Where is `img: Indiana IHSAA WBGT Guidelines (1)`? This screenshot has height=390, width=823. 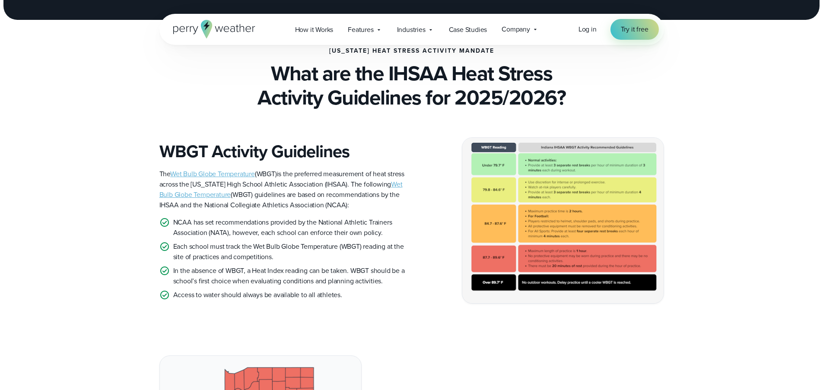
img: Indiana IHSAA WBGT Guidelines (1) is located at coordinates (563, 220).